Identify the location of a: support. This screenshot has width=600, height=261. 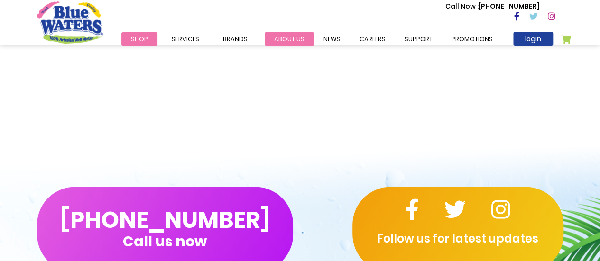
(419, 39).